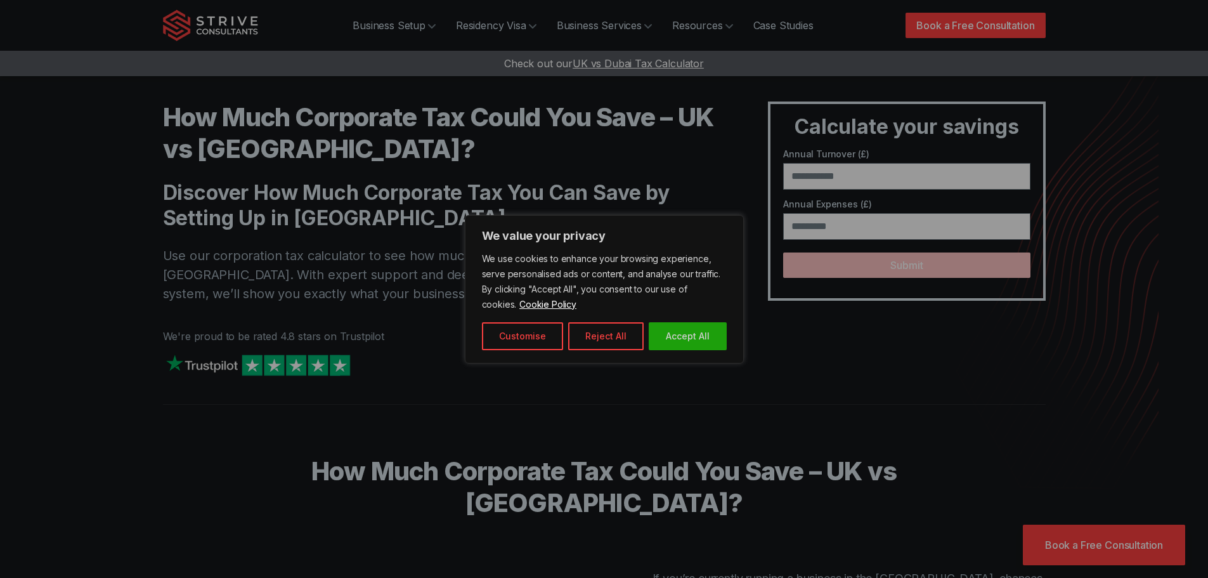 The image size is (1208, 578). What do you see at coordinates (548, 304) in the screenshot?
I see `a: Cookie Policy` at bounding box center [548, 304].